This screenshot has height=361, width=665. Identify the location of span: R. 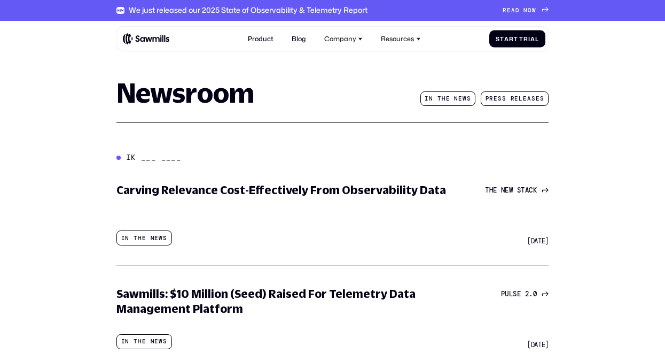
(505, 10).